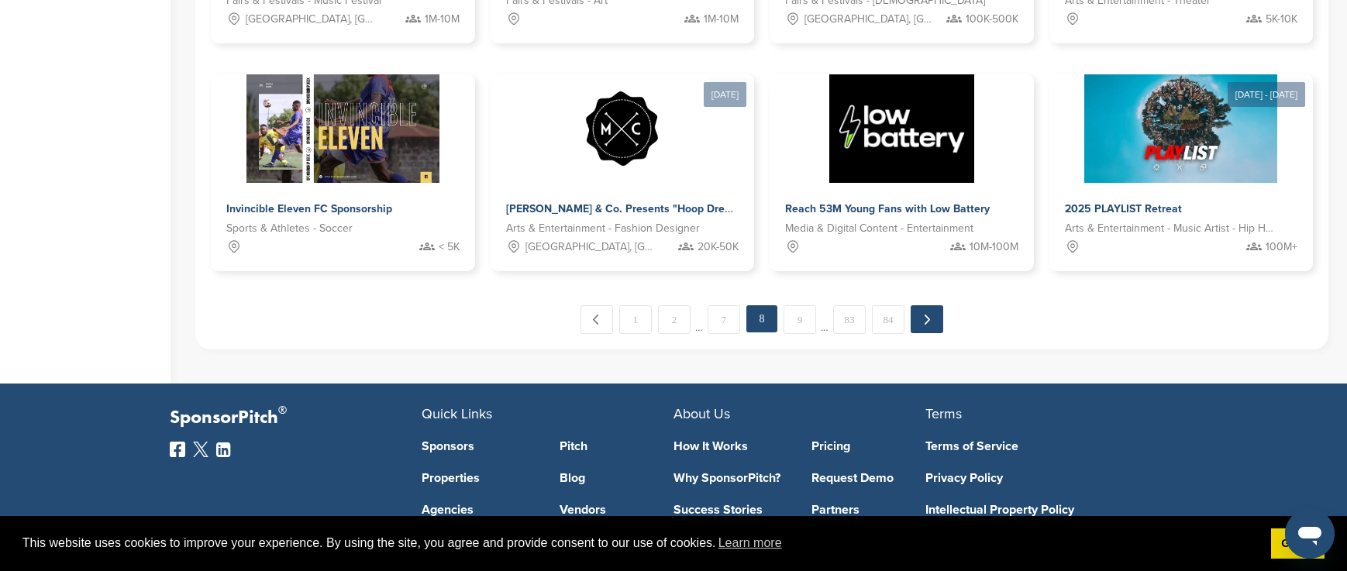 Image resolution: width=1347 pixels, height=571 pixels. Describe the element at coordinates (674, 319) in the screenshot. I see `a: 2` at that location.